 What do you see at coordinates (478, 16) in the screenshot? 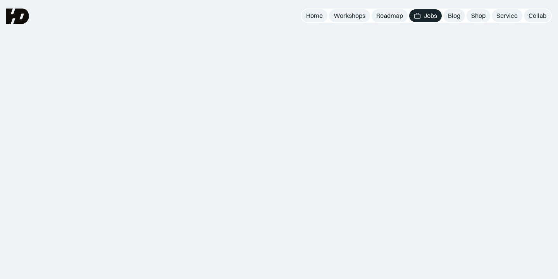
I see `div: Shop` at bounding box center [478, 16].